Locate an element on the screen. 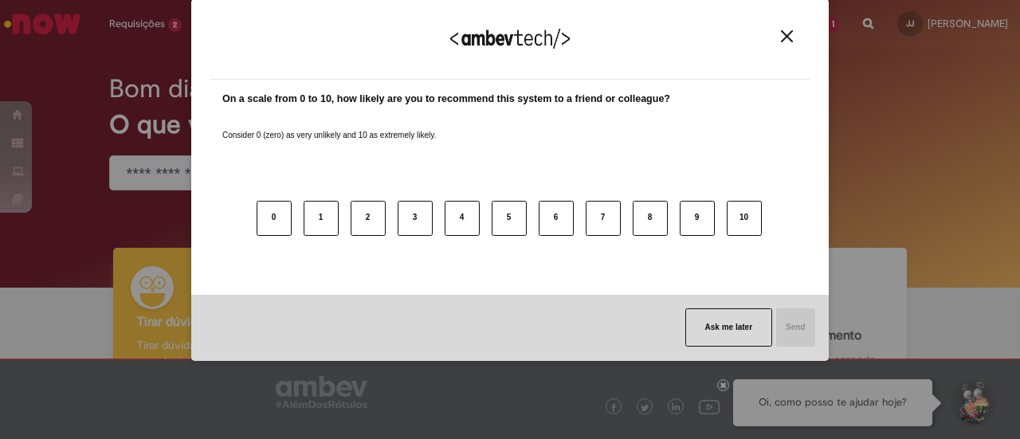  button: 8 is located at coordinates (650, 218).